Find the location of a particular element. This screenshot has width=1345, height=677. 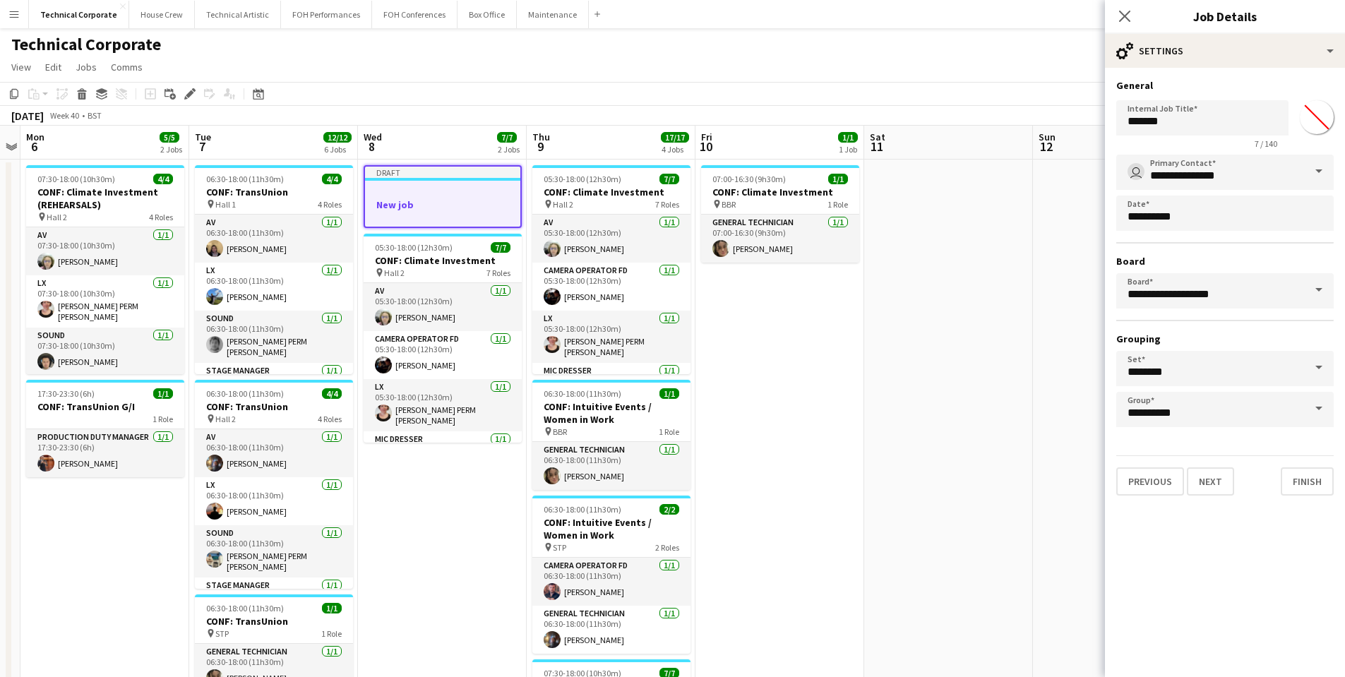

div: Draft is located at coordinates (443, 172).